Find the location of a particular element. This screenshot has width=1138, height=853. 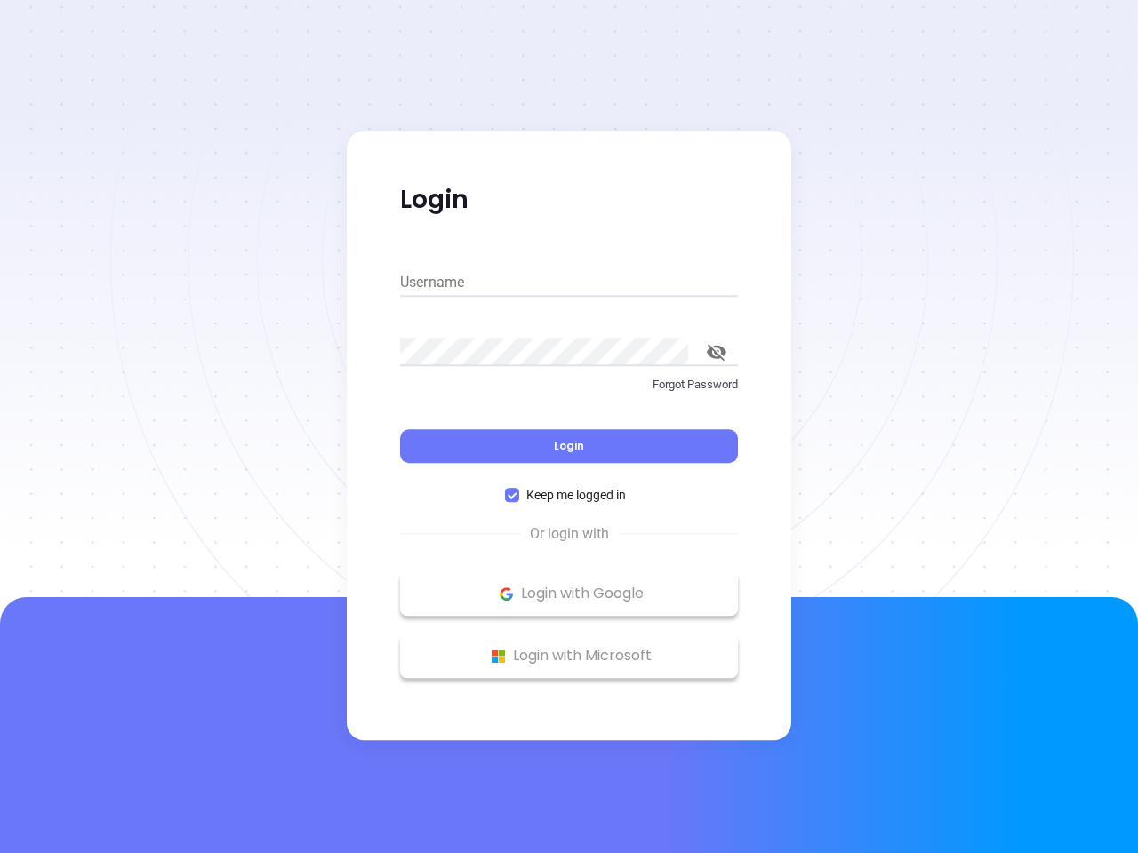

p: Forgot Password is located at coordinates (569, 385).